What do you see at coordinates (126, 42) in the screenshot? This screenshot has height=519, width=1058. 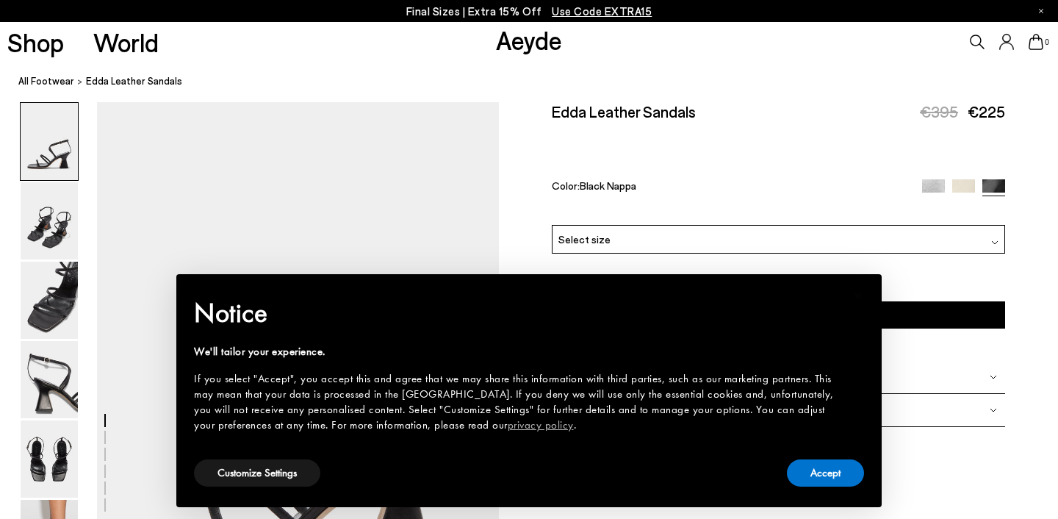 I see `a: World` at bounding box center [126, 42].